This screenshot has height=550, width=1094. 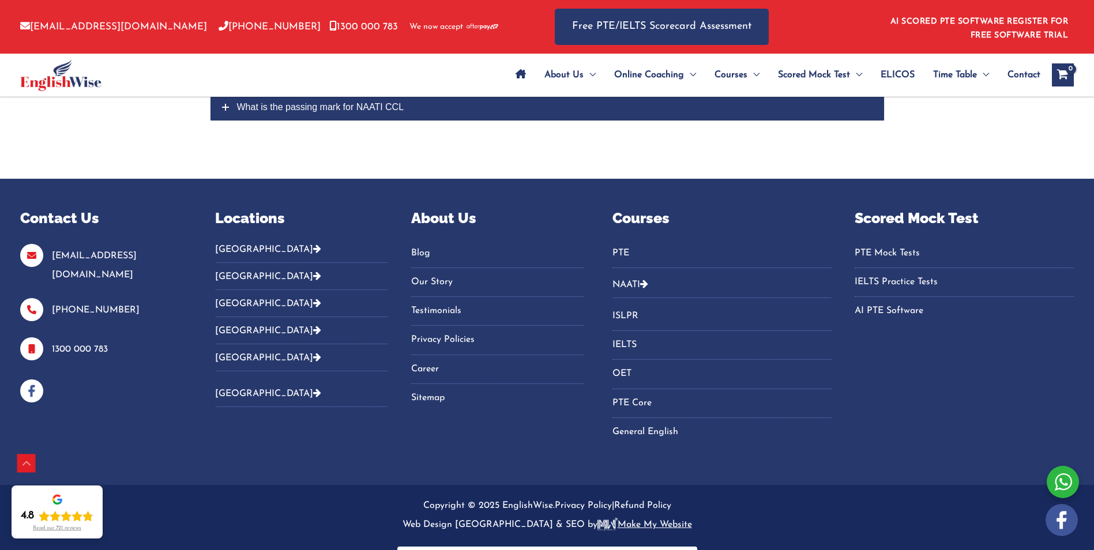 What do you see at coordinates (1062, 520) in the screenshot?
I see `img: white-facebook.png` at bounding box center [1062, 520].